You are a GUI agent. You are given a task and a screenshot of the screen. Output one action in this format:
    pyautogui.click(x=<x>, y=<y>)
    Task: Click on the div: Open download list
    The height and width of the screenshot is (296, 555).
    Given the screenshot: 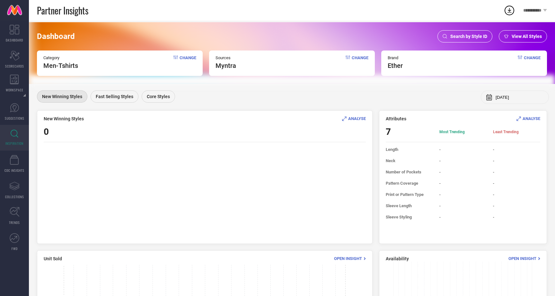 What is the action you would take?
    pyautogui.click(x=510, y=10)
    